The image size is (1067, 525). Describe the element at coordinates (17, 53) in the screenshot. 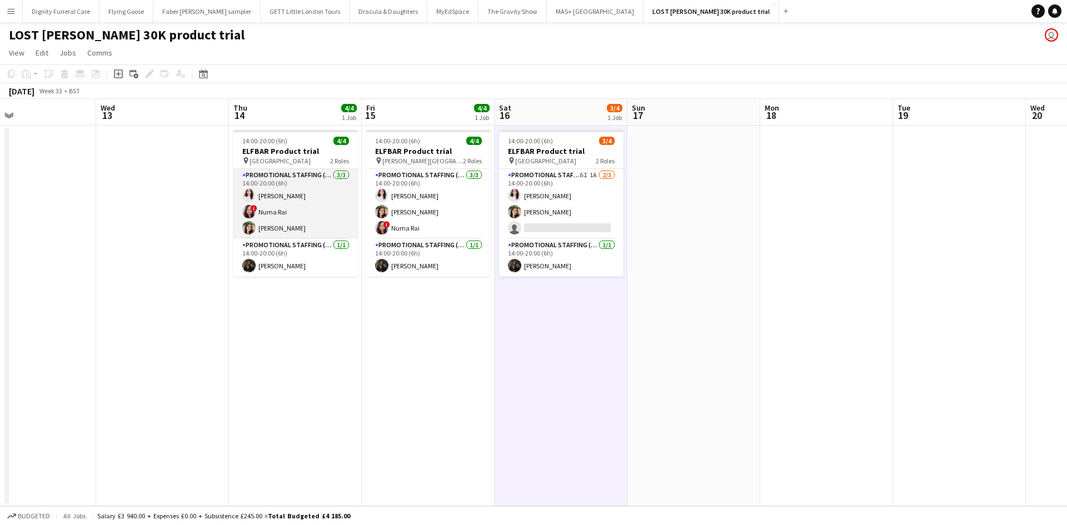

I see `a: View` at that location.